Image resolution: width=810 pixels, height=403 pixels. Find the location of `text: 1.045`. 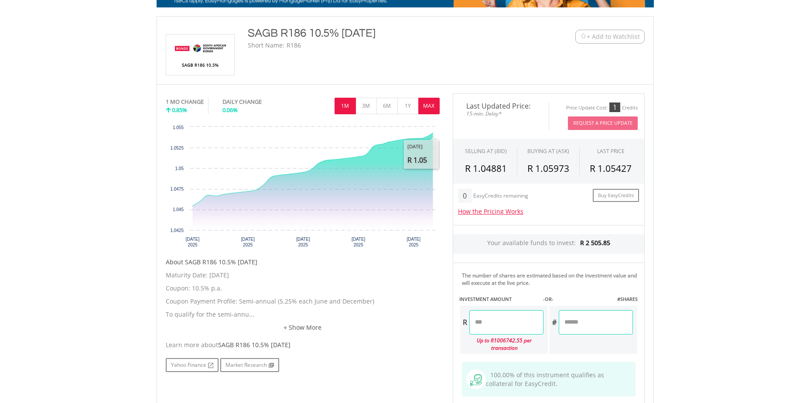

text: 1.045 is located at coordinates (178, 209).